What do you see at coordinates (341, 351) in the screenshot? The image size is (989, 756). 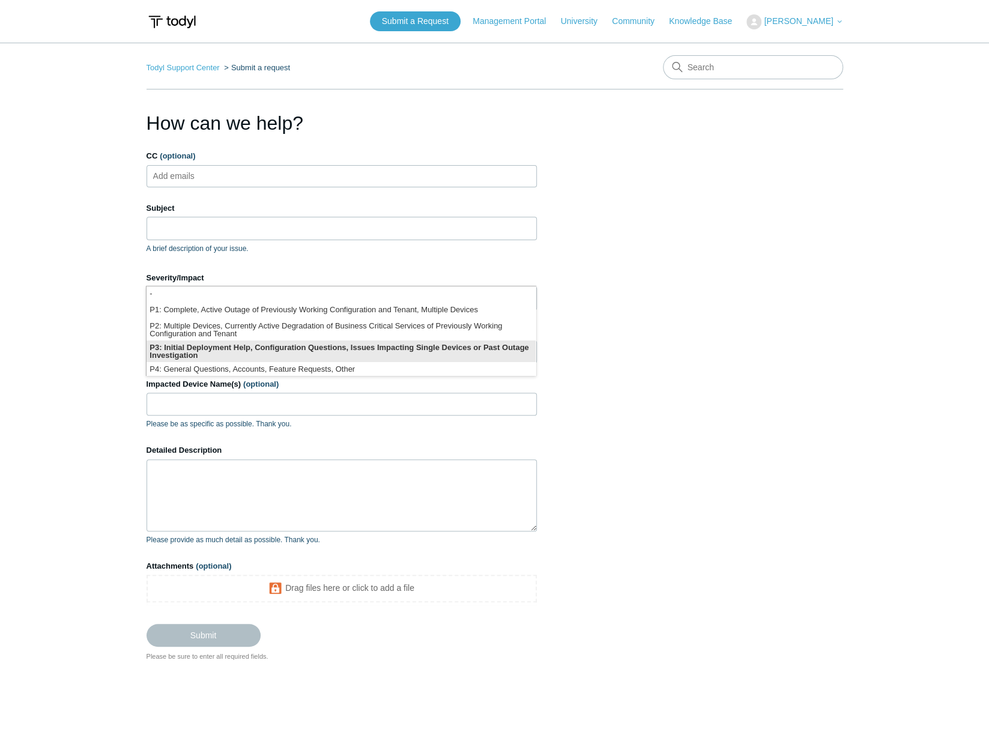 I see `li: P3: Initial Deployment Help, Configuration Questions, Issues Impacting Single Devices or Past Out...` at bounding box center [341, 351].